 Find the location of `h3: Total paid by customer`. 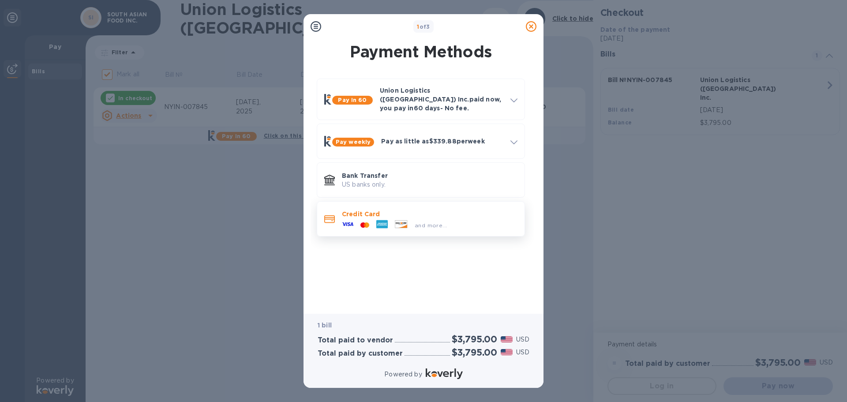

h3: Total paid by customer is located at coordinates (360, 353).